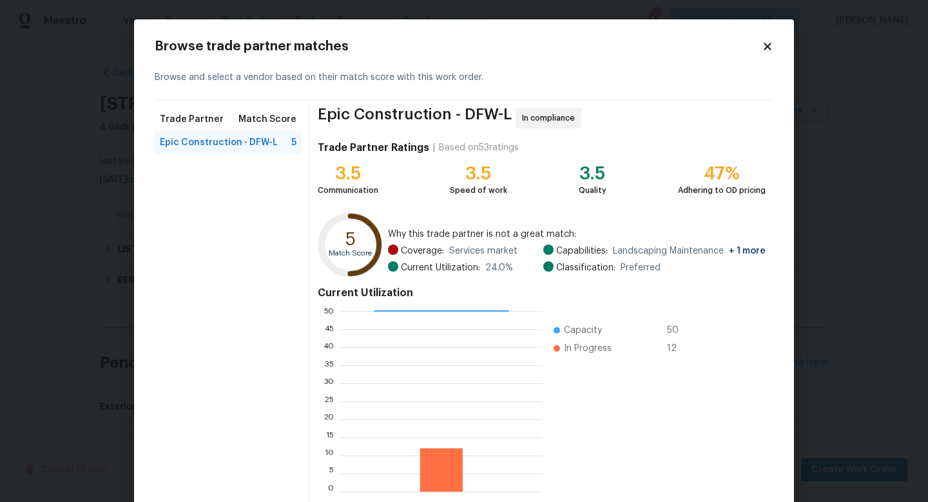  Describe the element at coordinates (747, 251) in the screenshot. I see `span: + 1 more` at that location.